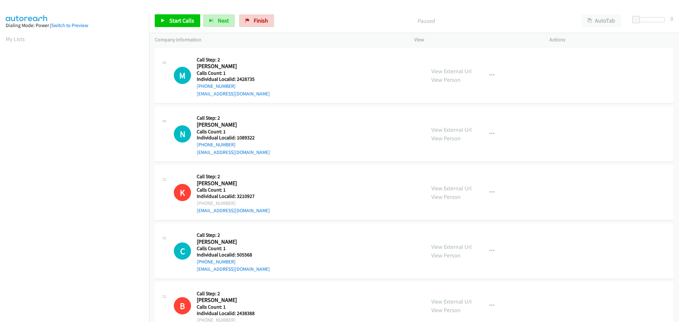 The image size is (679, 322). What do you see at coordinates (601, 21) in the screenshot?
I see `button: AutoTab` at bounding box center [601, 21].